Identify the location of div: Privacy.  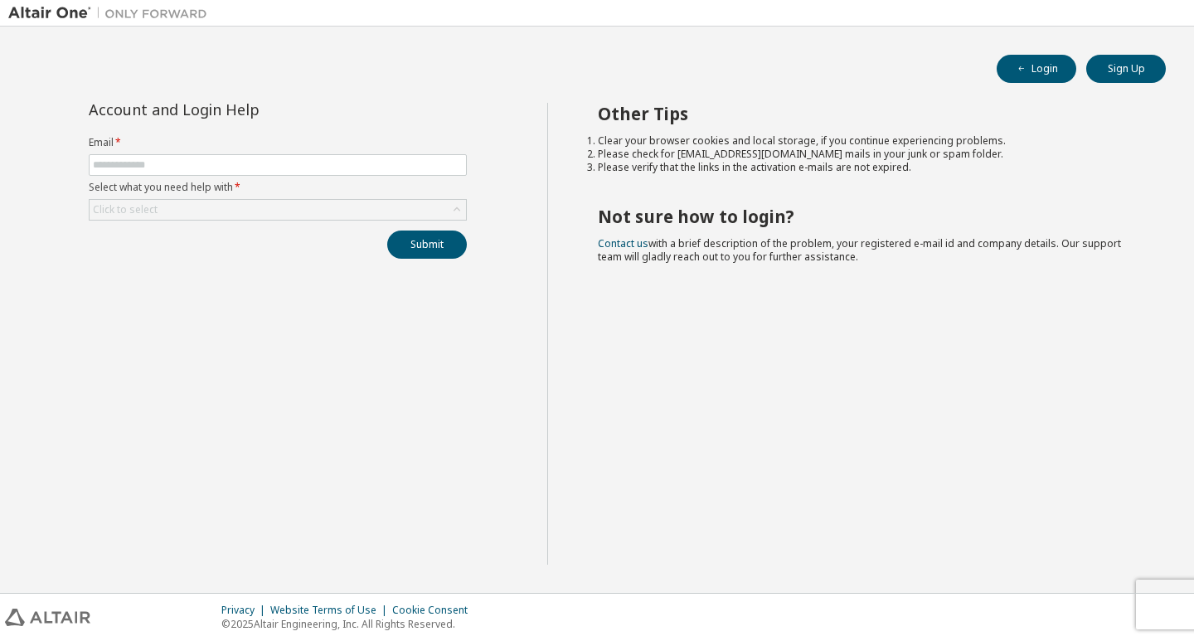
(245, 610).